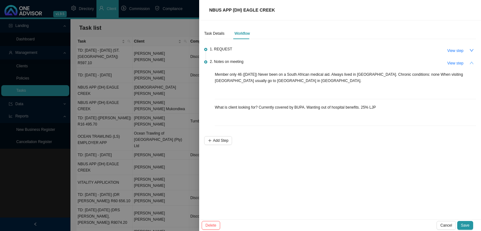  What do you see at coordinates (465, 225) in the screenshot?
I see `span: Save` at bounding box center [465, 225].